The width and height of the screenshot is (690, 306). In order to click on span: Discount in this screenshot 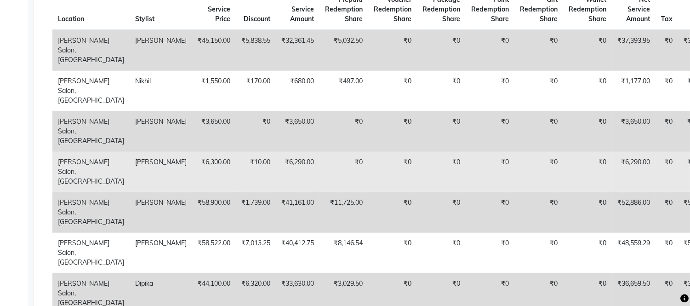, I will do `click(257, 19)`.